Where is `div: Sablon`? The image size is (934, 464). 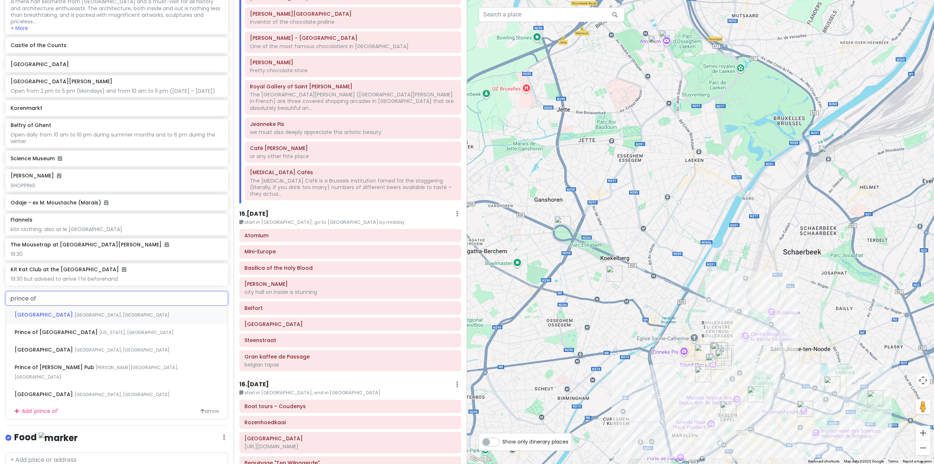 div: Sablon is located at coordinates (728, 409).